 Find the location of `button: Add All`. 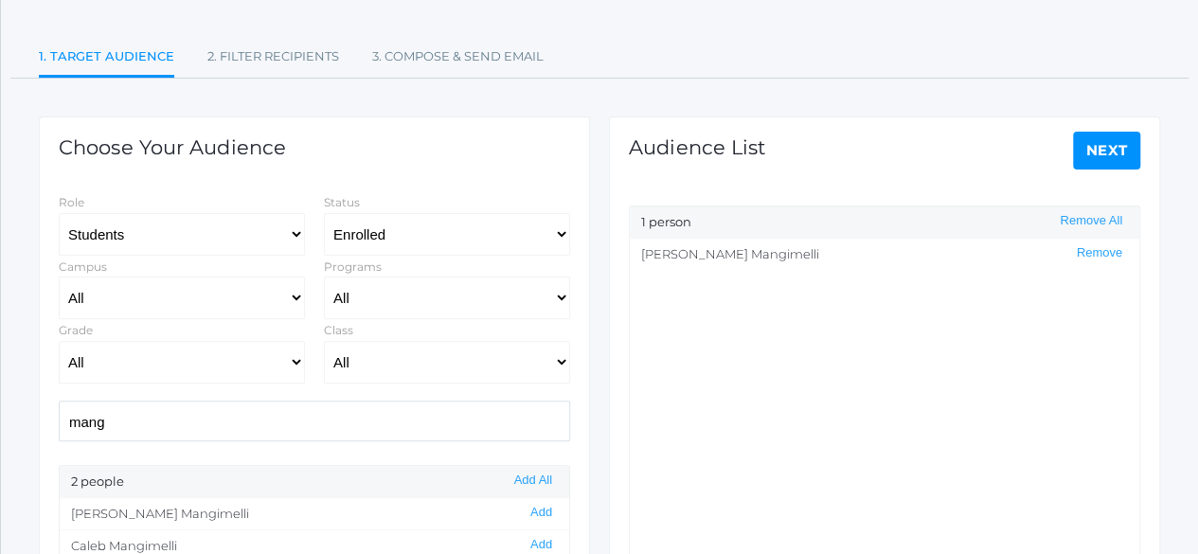

button: Add All is located at coordinates (533, 480).